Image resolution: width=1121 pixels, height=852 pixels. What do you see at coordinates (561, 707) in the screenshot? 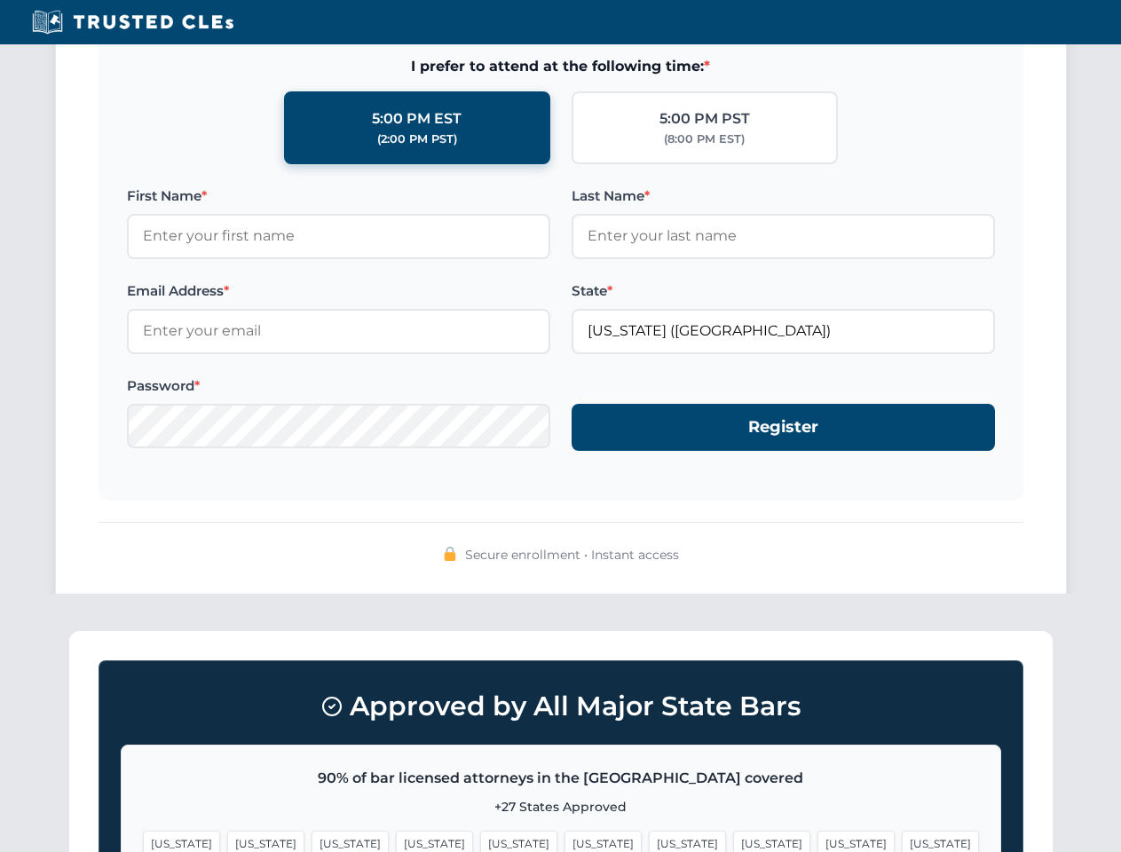
I see `h3: Approved by All Major State Bars` at bounding box center [561, 707].